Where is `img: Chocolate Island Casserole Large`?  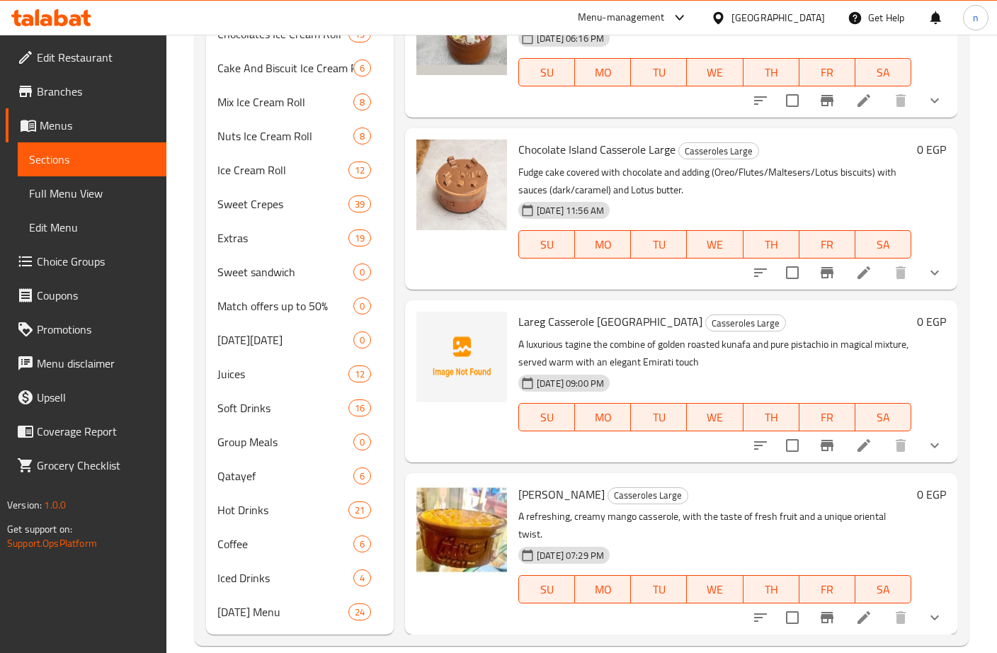 img: Chocolate Island Casserole Large is located at coordinates (462, 185).